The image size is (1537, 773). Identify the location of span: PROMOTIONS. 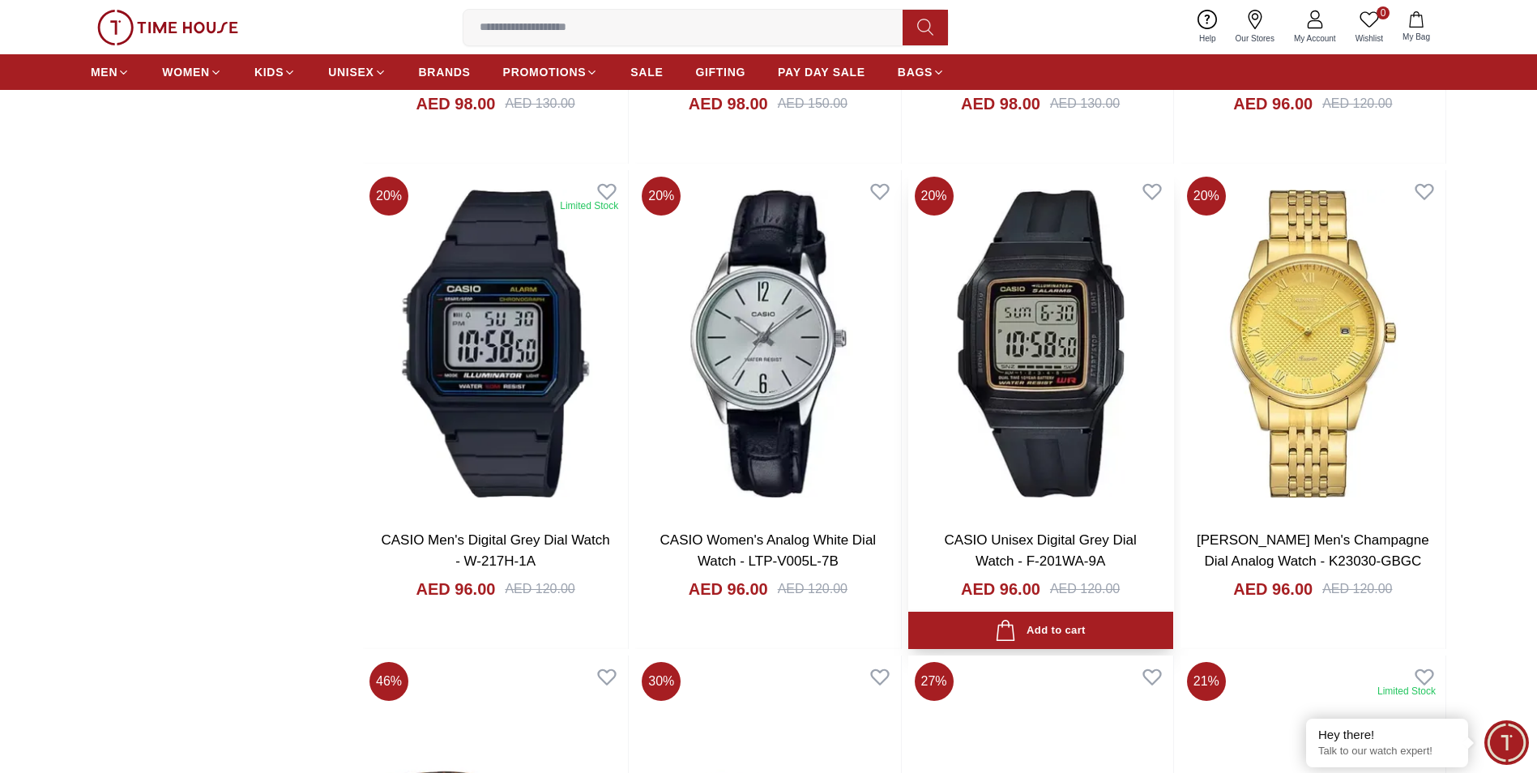
(545, 72).